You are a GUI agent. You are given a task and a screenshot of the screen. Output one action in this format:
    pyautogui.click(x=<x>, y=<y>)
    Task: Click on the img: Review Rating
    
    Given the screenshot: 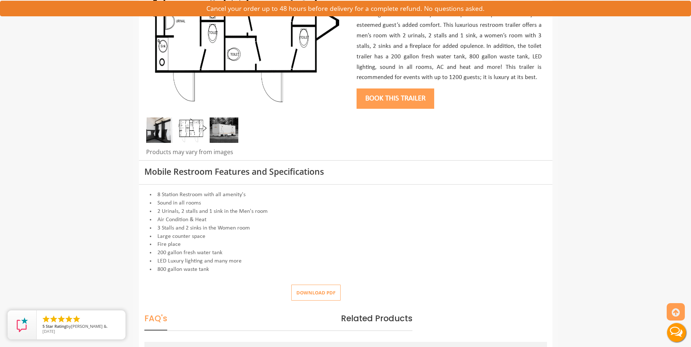 What is the action you would take?
    pyautogui.click(x=22, y=325)
    